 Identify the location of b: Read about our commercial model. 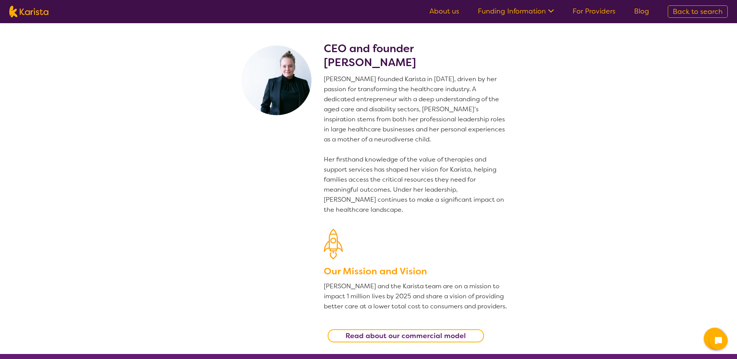
(405, 336).